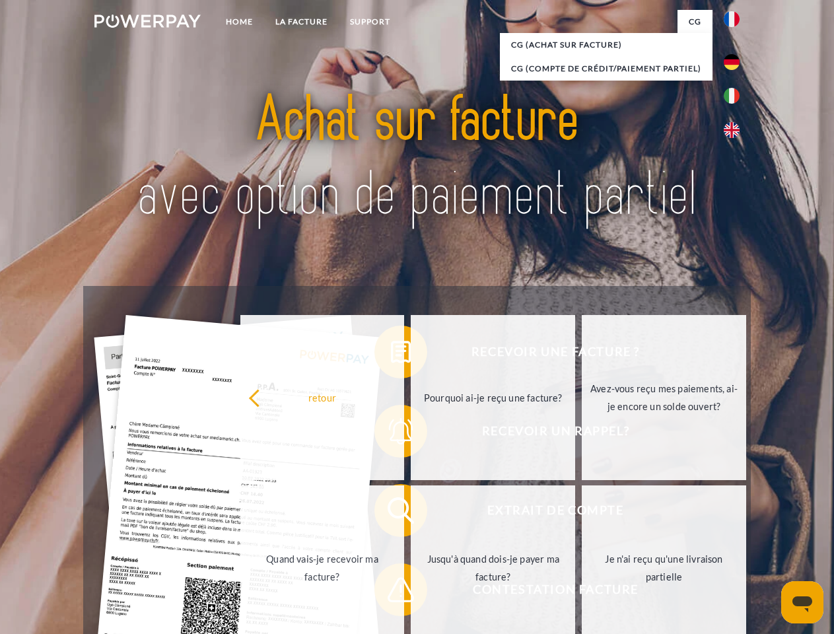  What do you see at coordinates (493, 397) in the screenshot?
I see `div: Pourquoi ai-je reçu une facture?` at bounding box center [493, 397].